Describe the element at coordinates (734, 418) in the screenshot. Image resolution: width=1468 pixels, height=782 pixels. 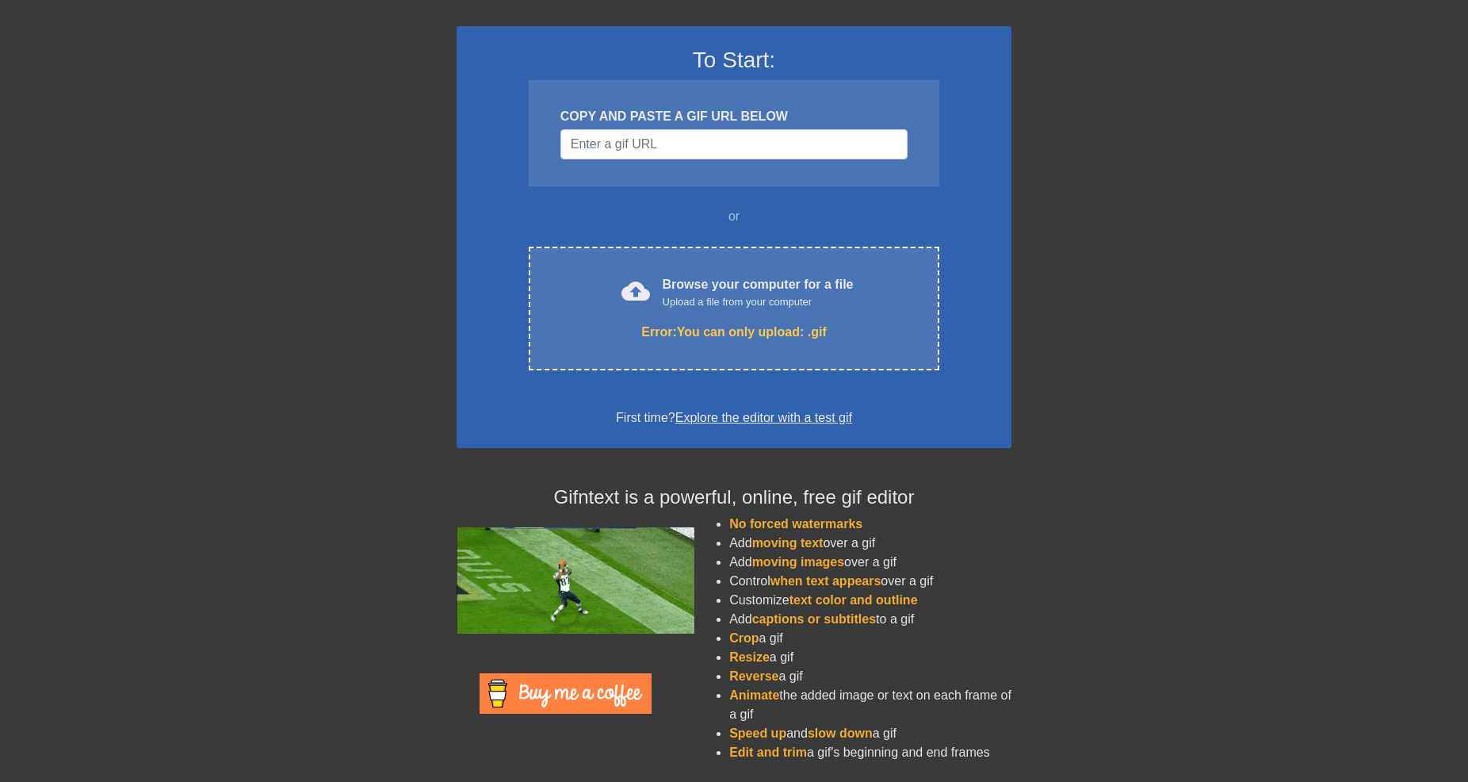
I see `div: First time?` at that location.